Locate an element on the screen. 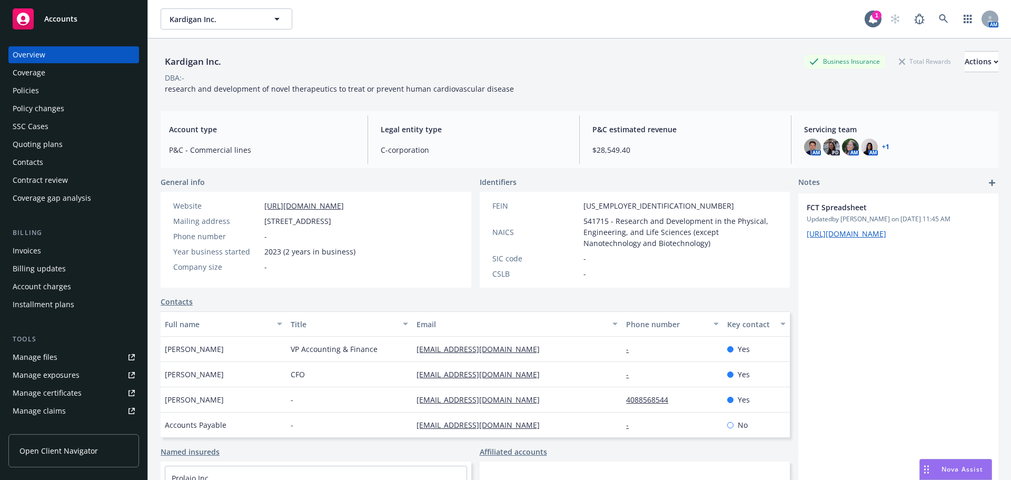 This screenshot has width=1011, height=480. div: Coverage gap analysis is located at coordinates (52, 198).